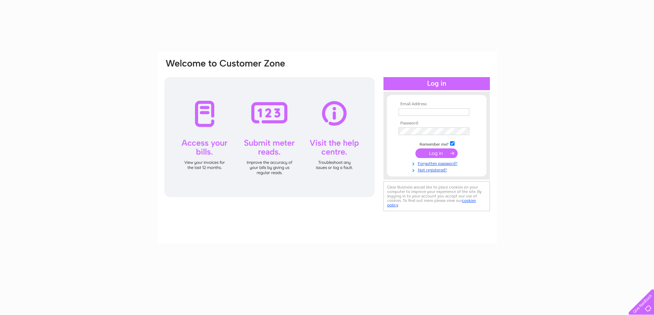 The height and width of the screenshot is (315, 654). I want to click on input: Submit, so click(436, 153).